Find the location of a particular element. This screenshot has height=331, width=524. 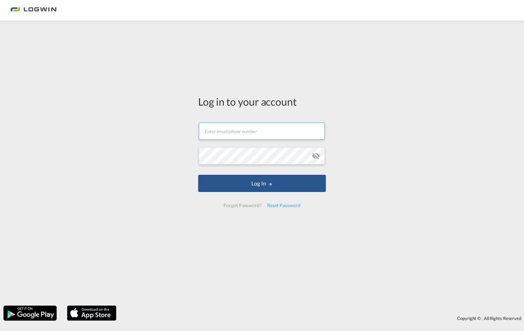

div: Reset Password is located at coordinates (284, 205).